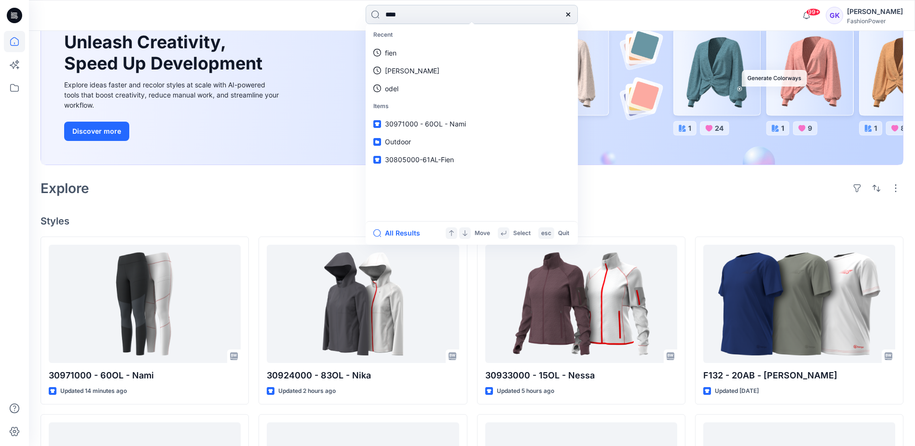 The image size is (915, 446). I want to click on a: odel, so click(472, 88).